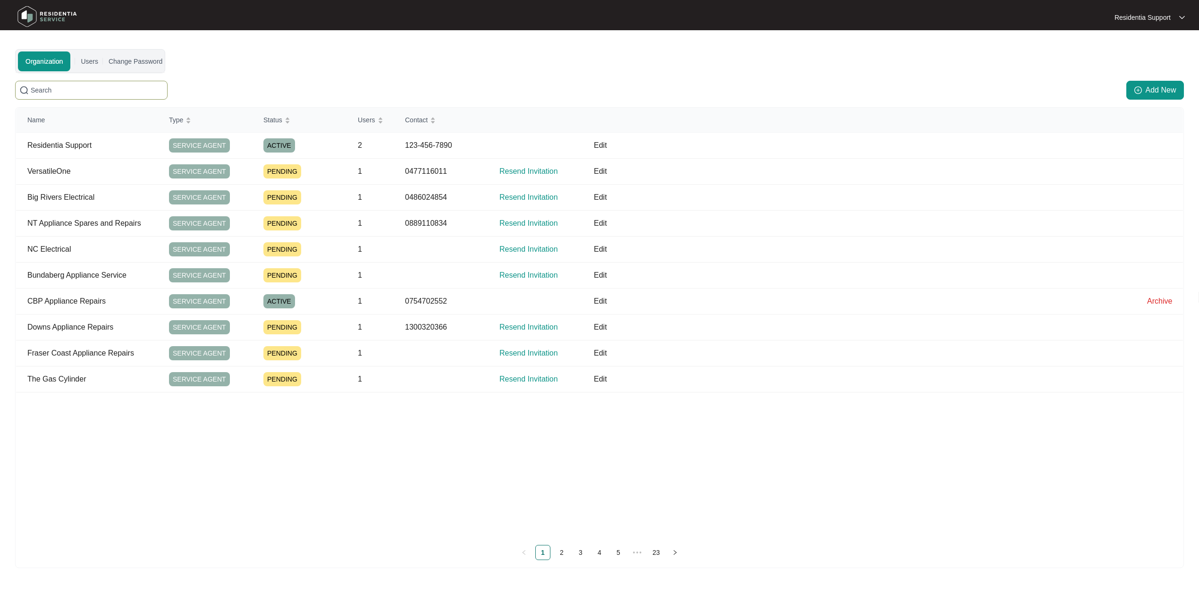 This screenshot has width=1199, height=595. I want to click on img: residentia service logo, so click(47, 17).